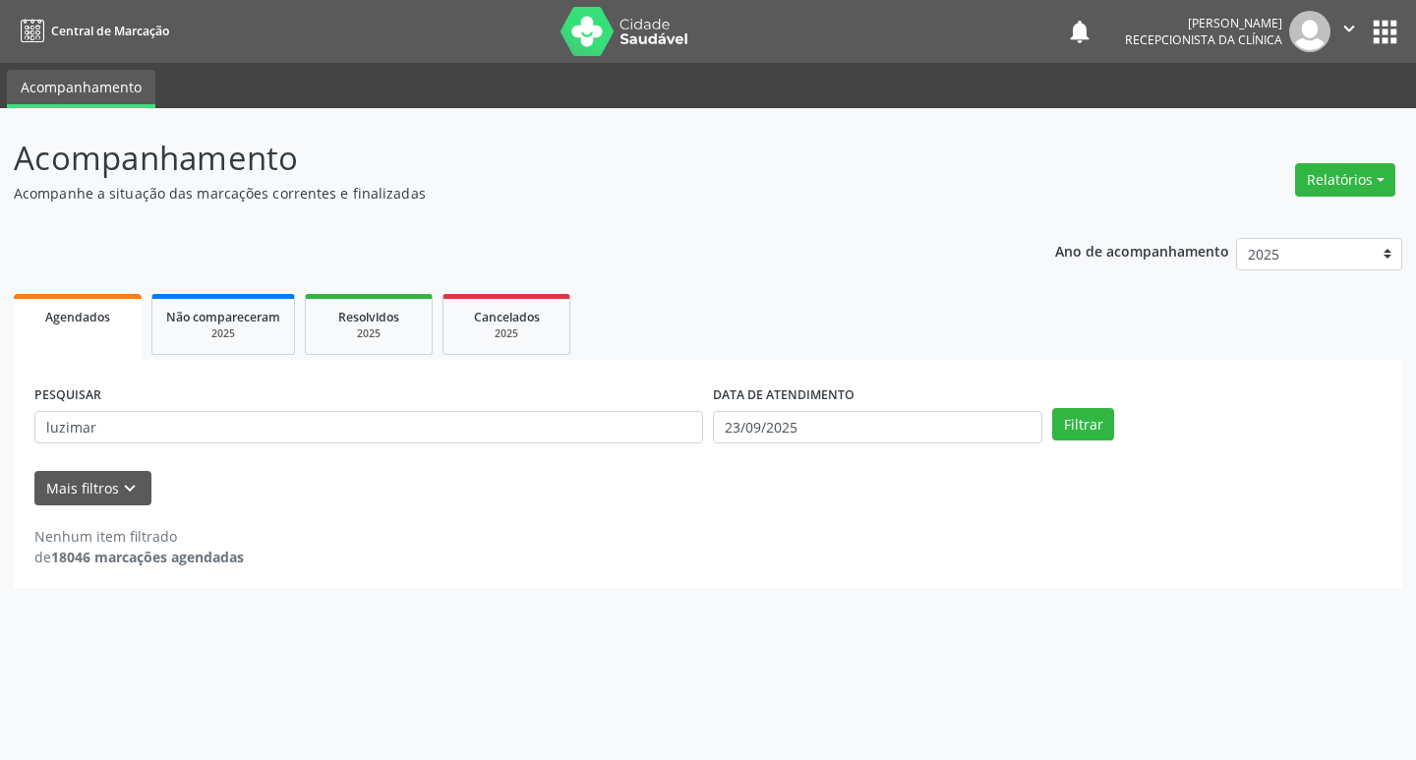  I want to click on button: notifications, so click(1080, 31).